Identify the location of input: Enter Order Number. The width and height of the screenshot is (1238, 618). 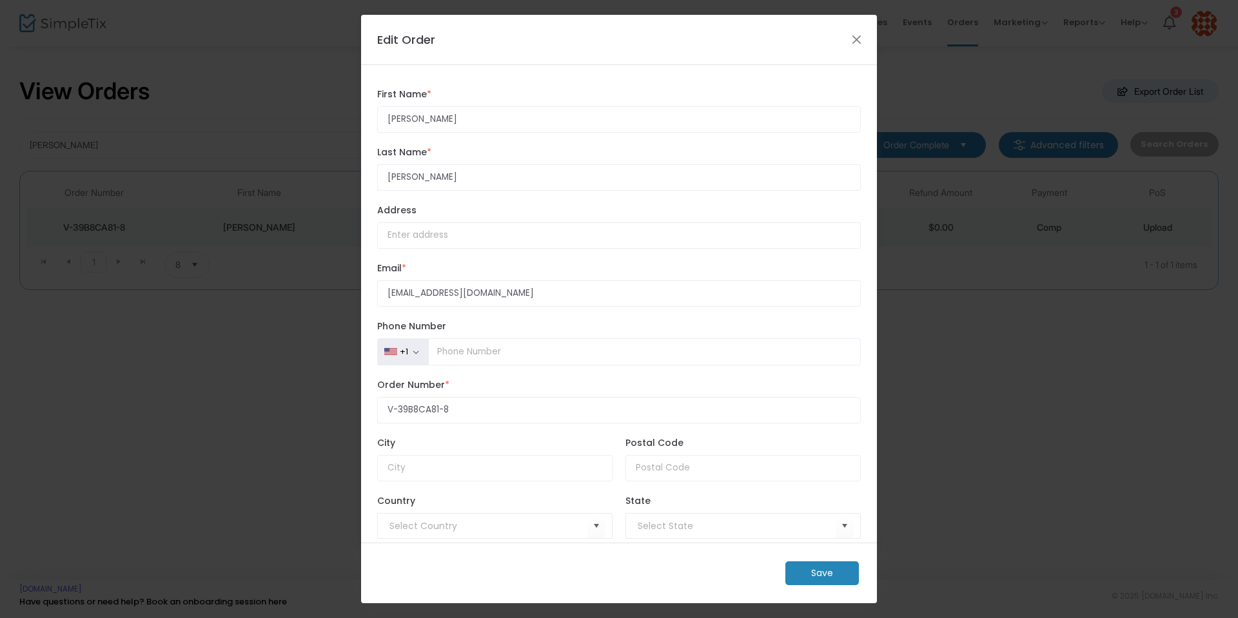
(619, 410).